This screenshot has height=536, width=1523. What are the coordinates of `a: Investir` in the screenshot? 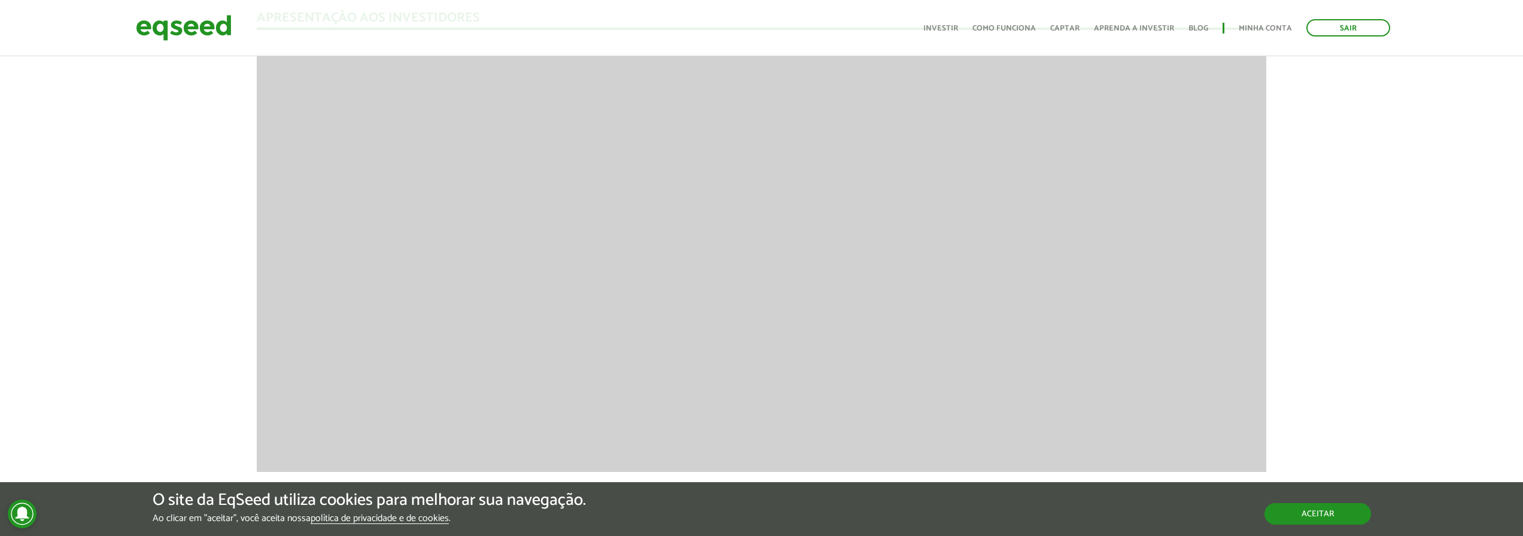 It's located at (941, 28).